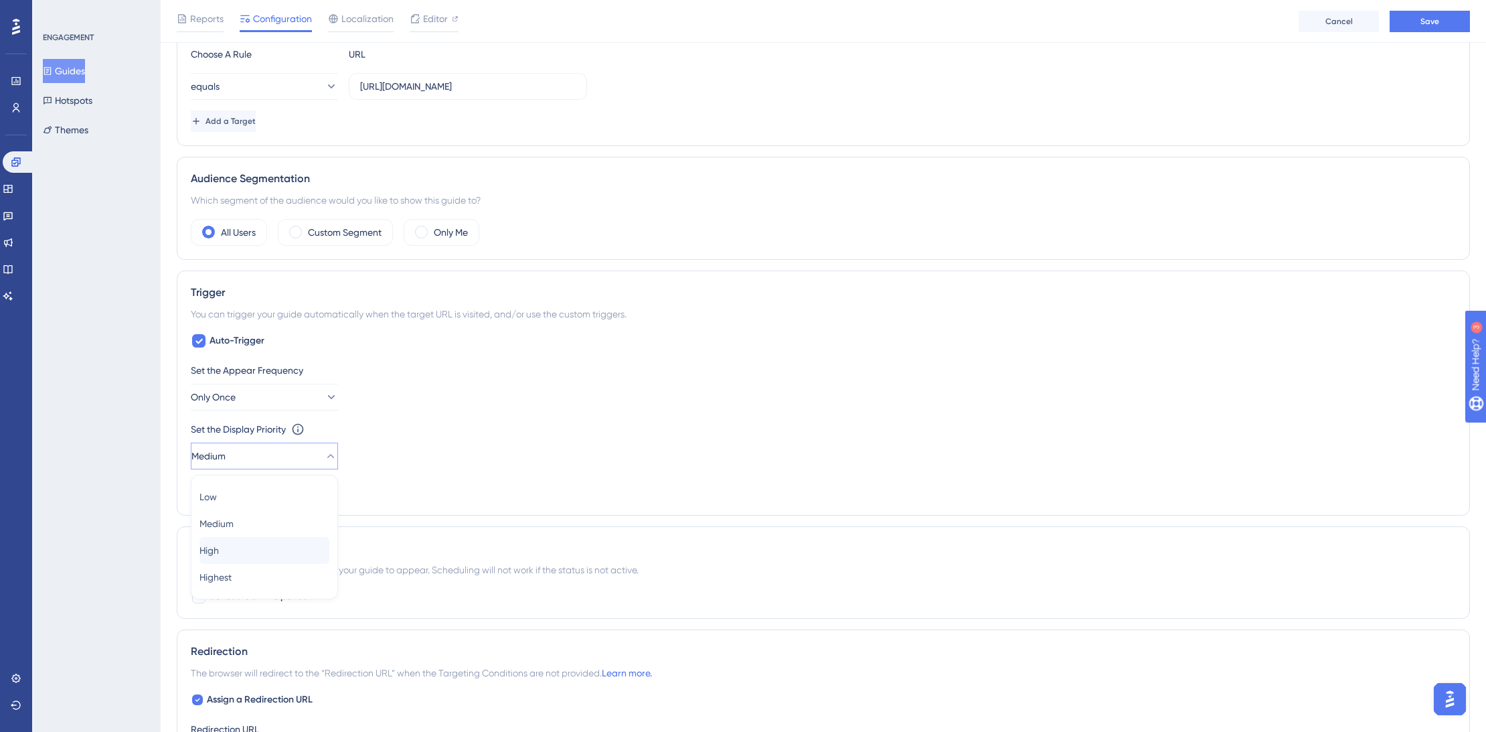  Describe the element at coordinates (824, 200) in the screenshot. I see `div: Which segment of the audience would you like to show this guide to?` at that location.